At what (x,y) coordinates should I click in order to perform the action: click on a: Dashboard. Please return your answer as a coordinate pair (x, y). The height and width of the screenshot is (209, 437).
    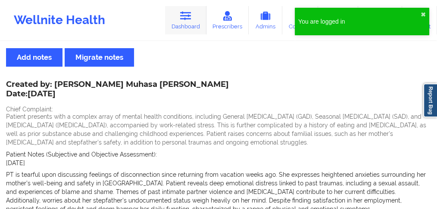
    Looking at the image, I should click on (186, 20).